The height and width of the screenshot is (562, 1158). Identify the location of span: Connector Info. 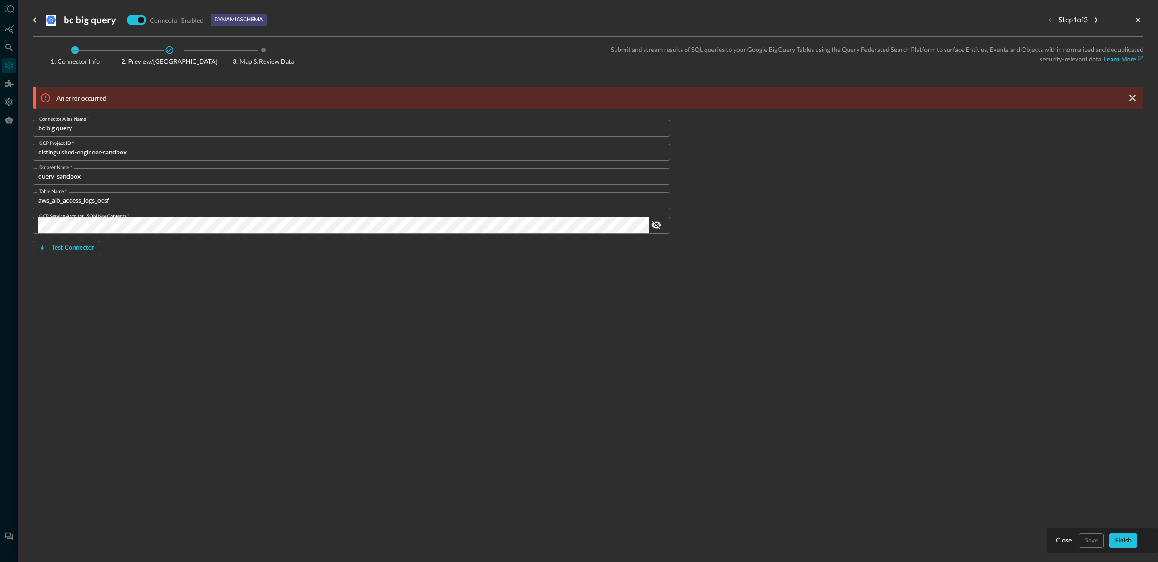
(75, 61).